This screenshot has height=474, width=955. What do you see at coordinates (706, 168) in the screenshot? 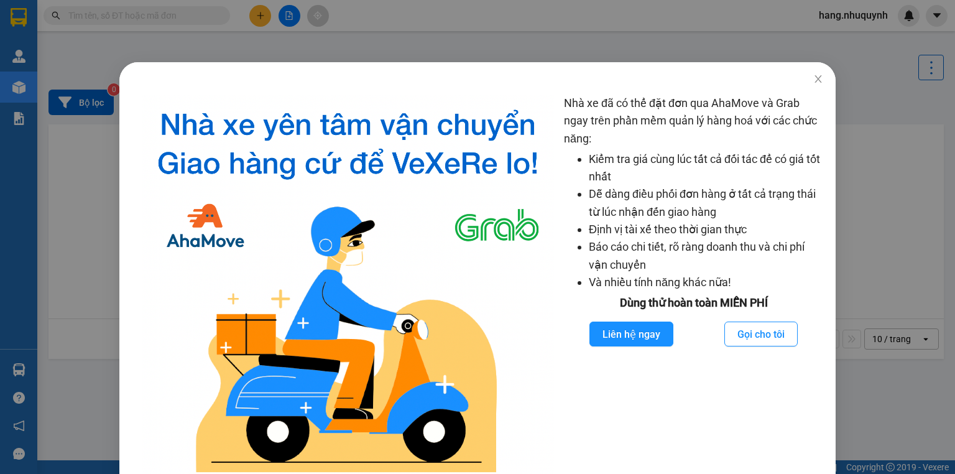
I see `li: Kiểm tra giá cùng lúc tất cả đối tác để có giá tốt nhất` at bounding box center [706, 168].